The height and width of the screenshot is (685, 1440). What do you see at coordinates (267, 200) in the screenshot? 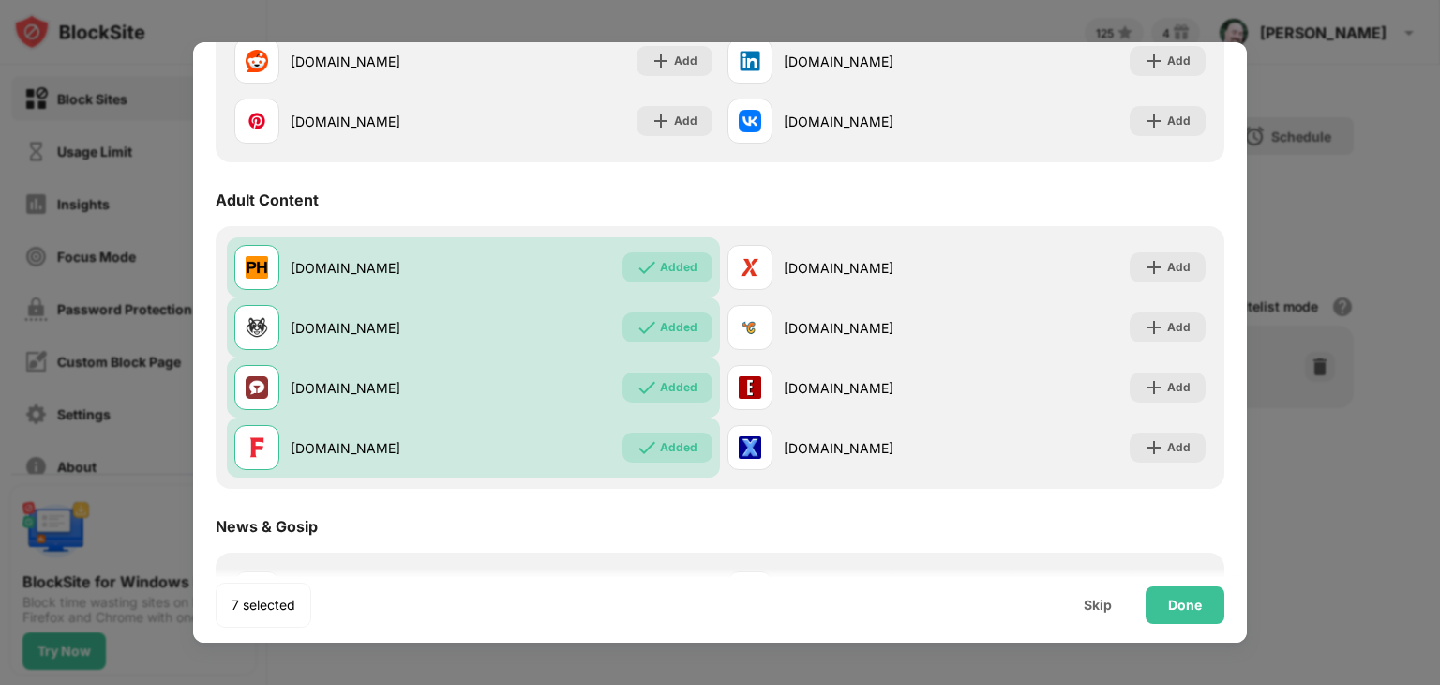
I see `div: Adult Content` at bounding box center [267, 200].